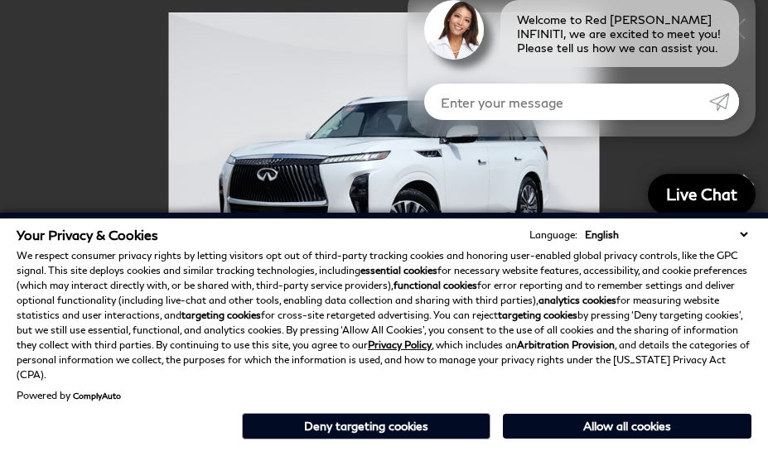 The width and height of the screenshot is (768, 451). I want to click on div: Powered by, so click(69, 396).